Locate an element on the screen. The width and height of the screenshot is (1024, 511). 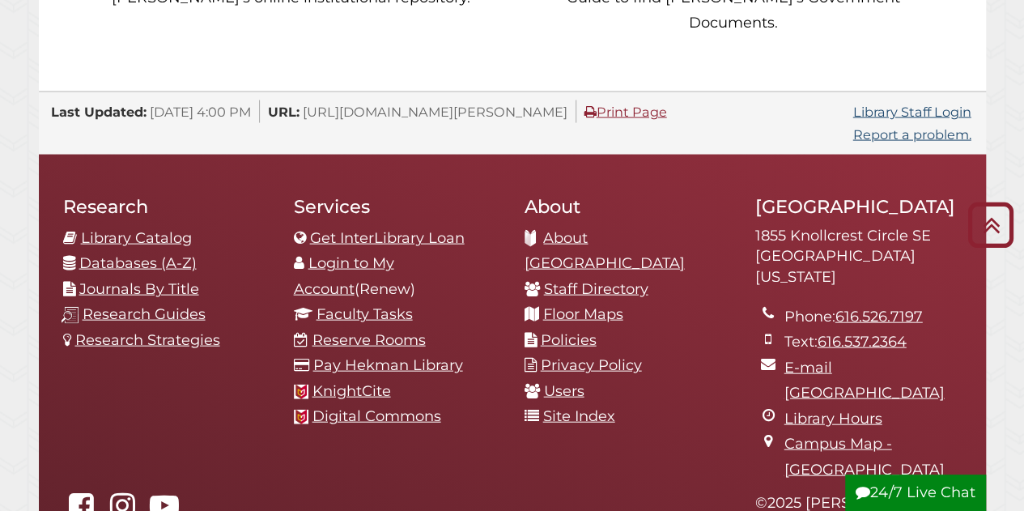
a: Reserve Rooms is located at coordinates (369, 340).